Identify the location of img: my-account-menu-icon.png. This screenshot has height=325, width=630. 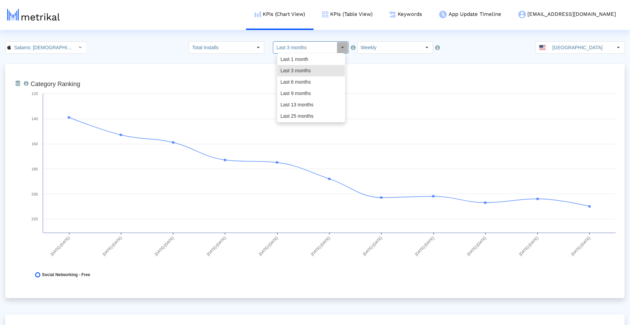
(522, 14).